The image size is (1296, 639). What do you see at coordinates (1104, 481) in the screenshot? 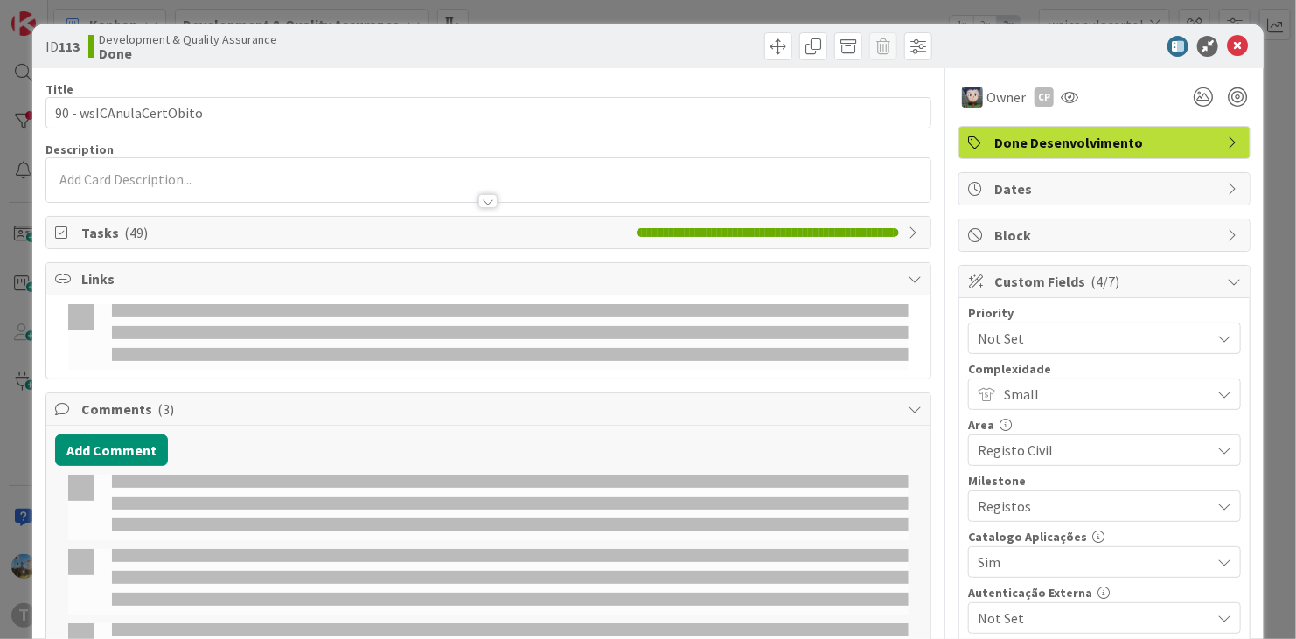
I see `div: Milestone` at bounding box center [1104, 481].